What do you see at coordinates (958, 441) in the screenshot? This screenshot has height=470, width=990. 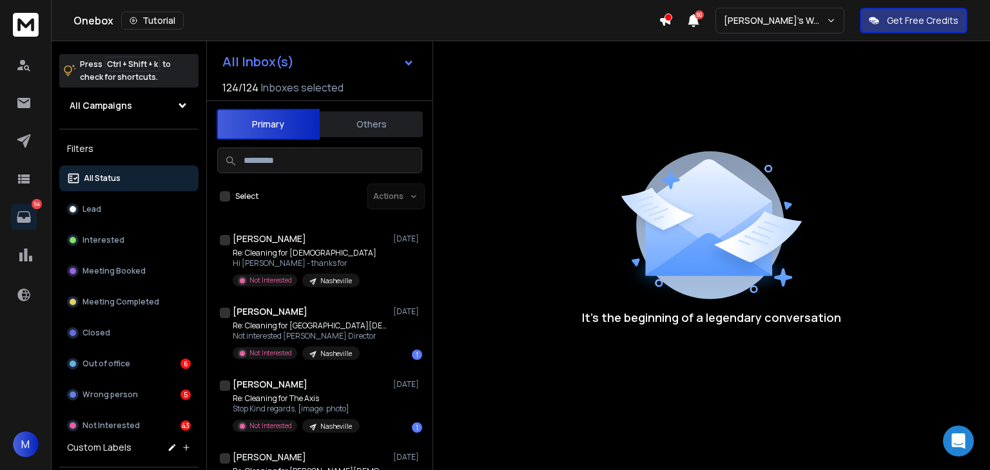 I see `div: Open Intercom Messenger` at bounding box center [958, 441].